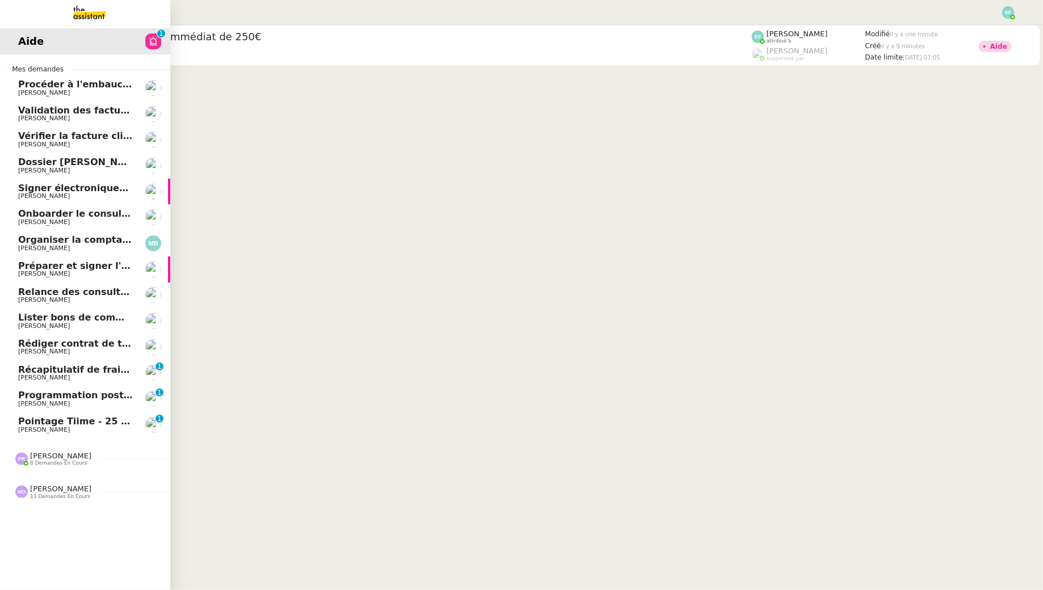  Describe the element at coordinates (111, 421) in the screenshot. I see `span: Pointage Tiime - 25 septembre 2025` at that location.